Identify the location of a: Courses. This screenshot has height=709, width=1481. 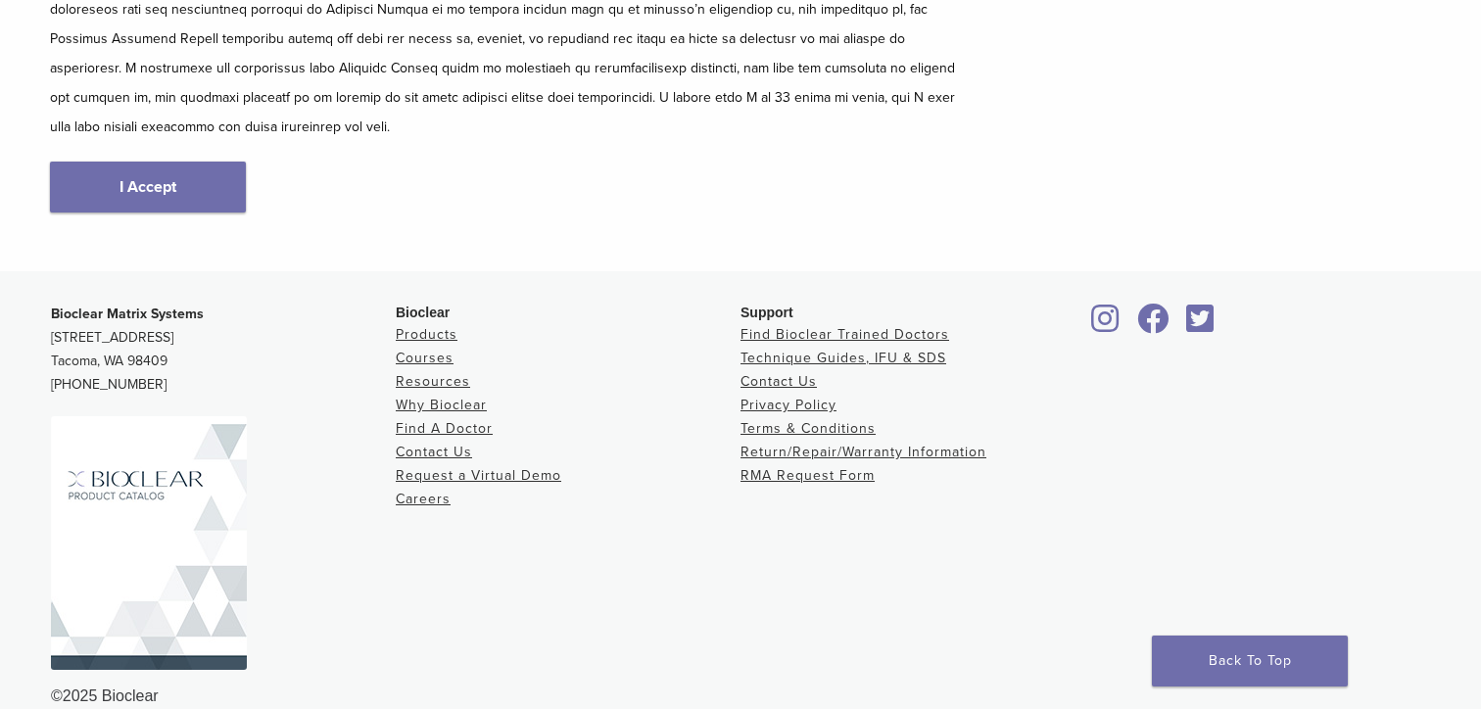
(424, 358).